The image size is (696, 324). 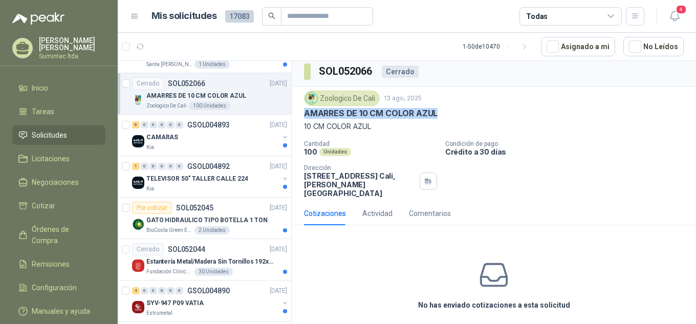 What do you see at coordinates (175, 303) in the screenshot?
I see `p: SYV-947 P09 VATIA` at bounding box center [175, 303].